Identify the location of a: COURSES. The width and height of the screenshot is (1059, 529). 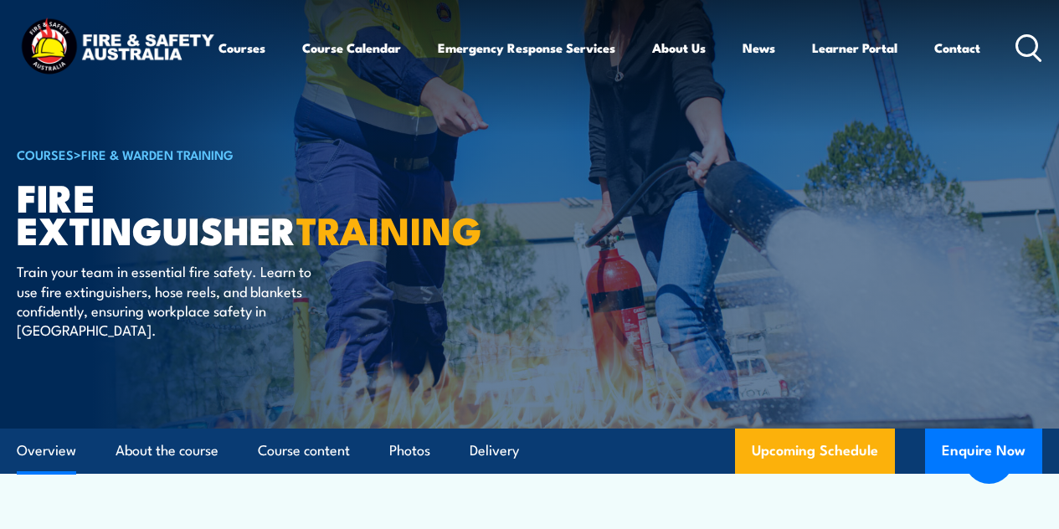
(45, 154).